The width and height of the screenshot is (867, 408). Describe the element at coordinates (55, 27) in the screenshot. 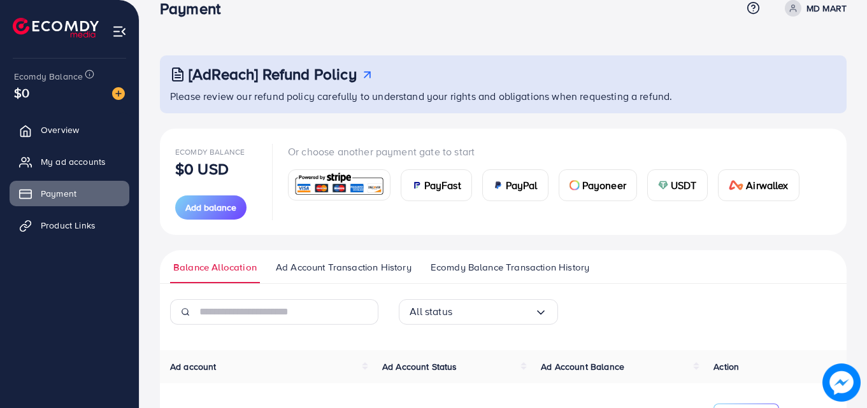

I see `a: logo` at that location.